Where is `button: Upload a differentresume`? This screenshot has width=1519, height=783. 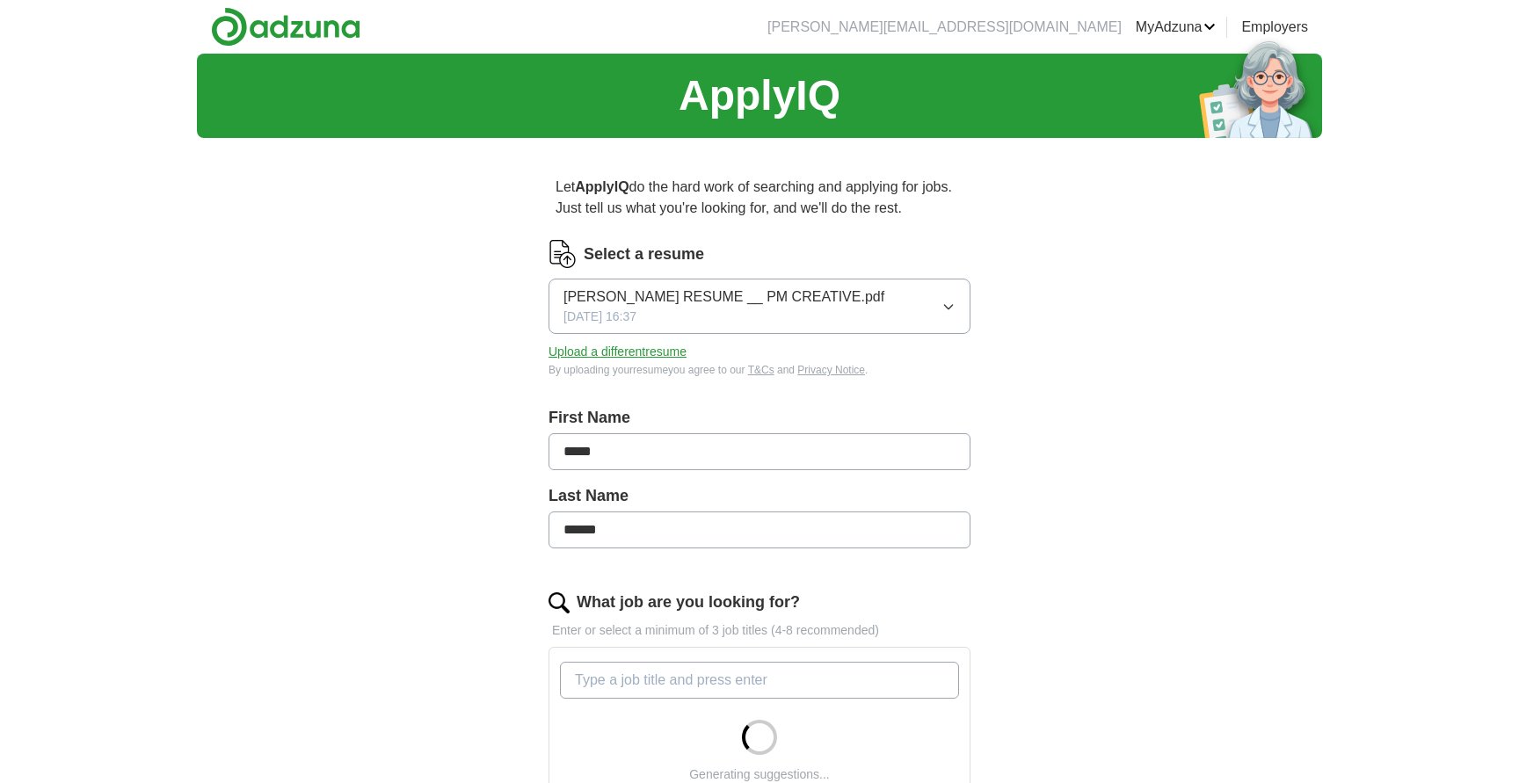
button: Upload a differentresume is located at coordinates (617, 352).